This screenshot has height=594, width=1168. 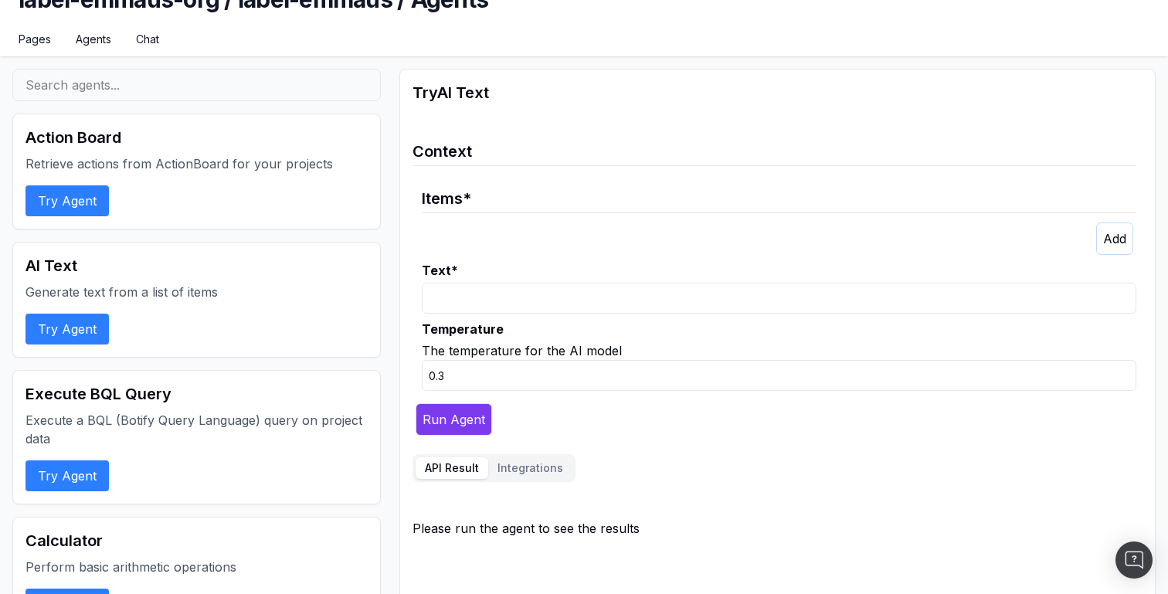 What do you see at coordinates (196, 394) in the screenshot?
I see `h2: Execute BQL Query` at bounding box center [196, 394].